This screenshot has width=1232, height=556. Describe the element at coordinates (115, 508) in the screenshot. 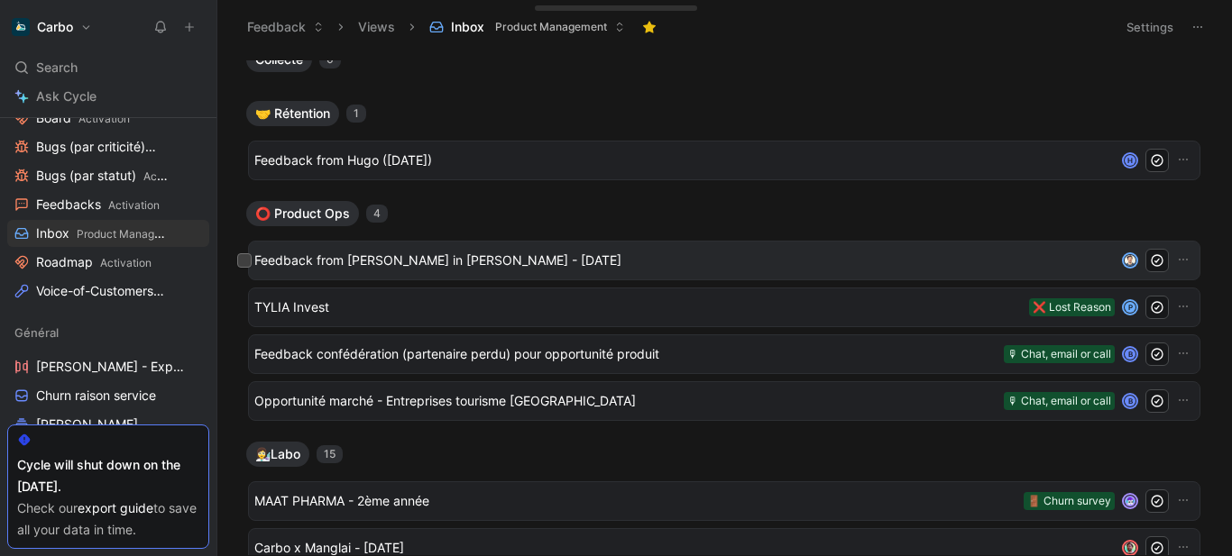

I see `a: export guide` at that location.